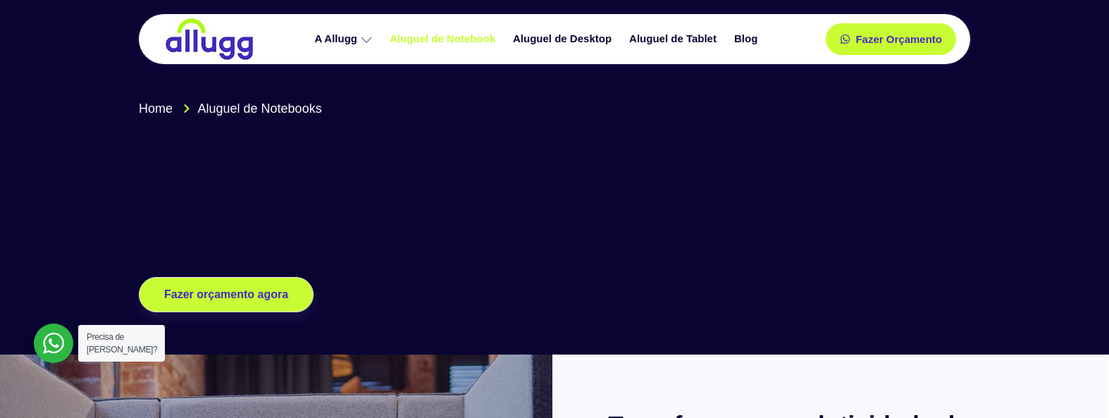 The image size is (1109, 418). What do you see at coordinates (1074, 384) in the screenshot?
I see `div: Widget de chat` at bounding box center [1074, 384].